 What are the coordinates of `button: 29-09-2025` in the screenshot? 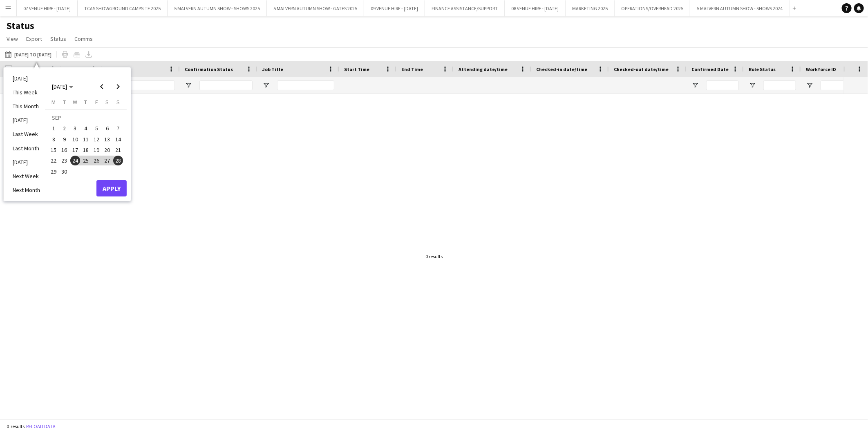 It's located at (54, 171).